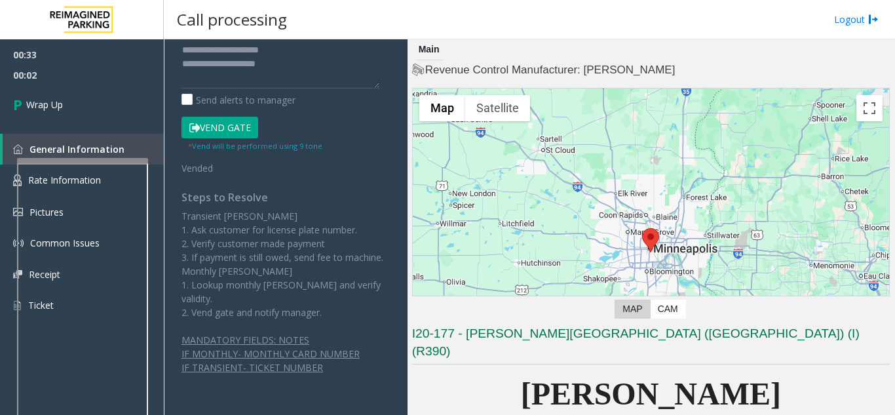  Describe the element at coordinates (271, 353) in the screenshot. I see `span: IF MONTHLY- MONTHLY CARD NUMBER` at that location.